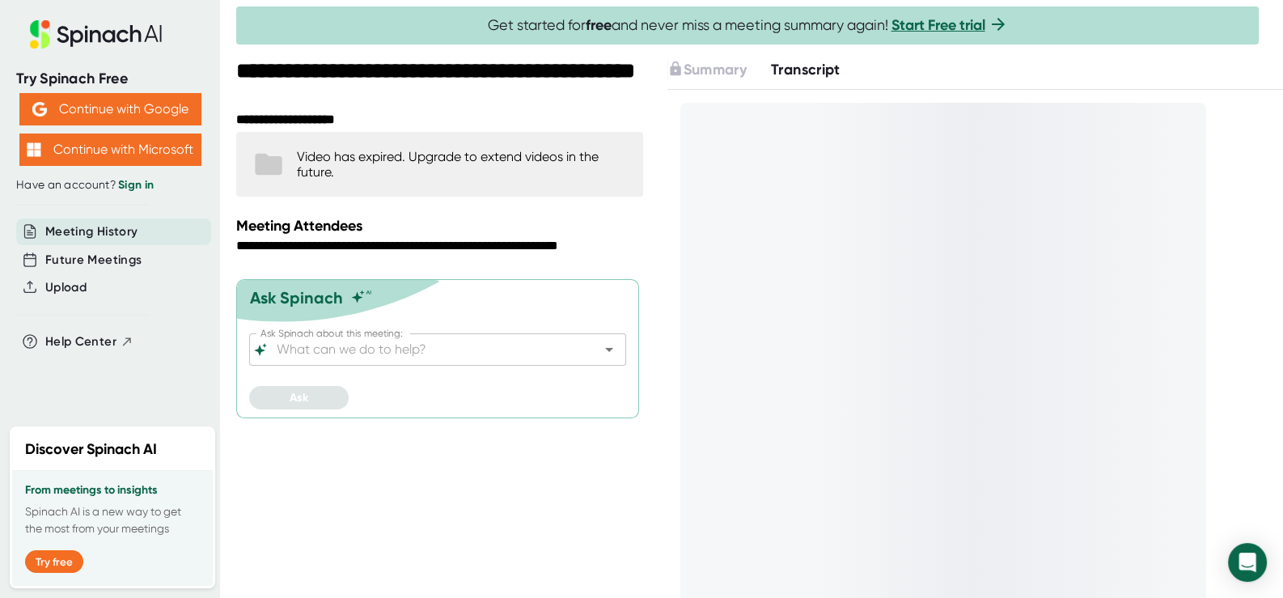  I want to click on span: Summary, so click(715, 70).